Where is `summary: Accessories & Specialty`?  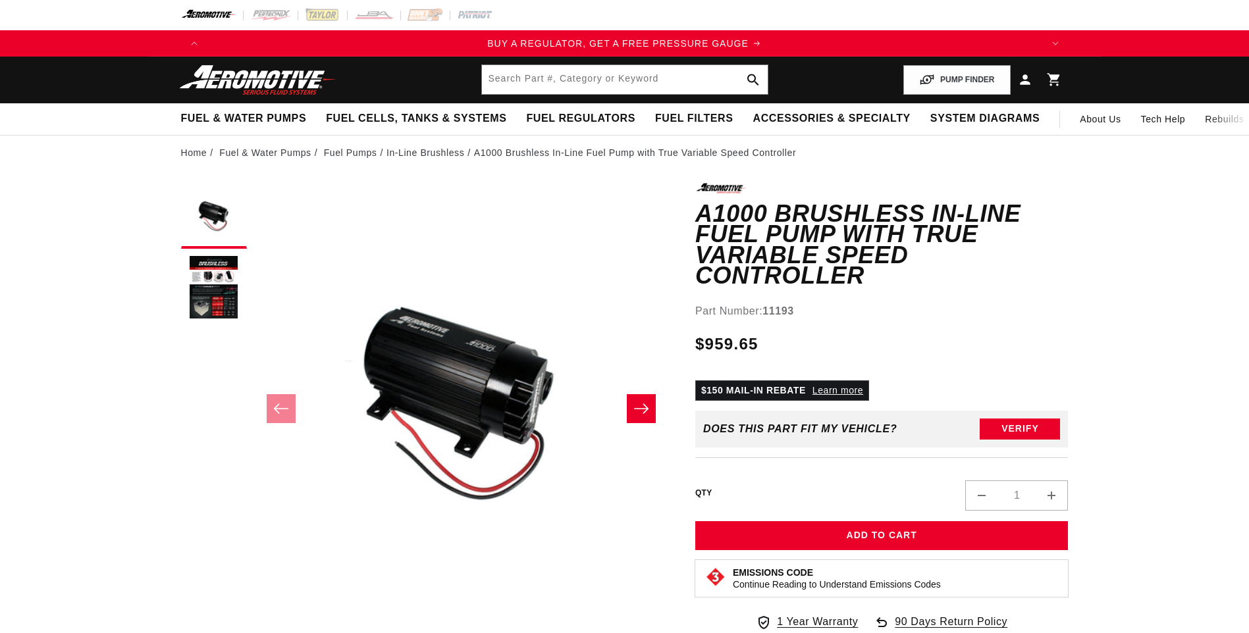 summary: Accessories & Specialty is located at coordinates (832, 119).